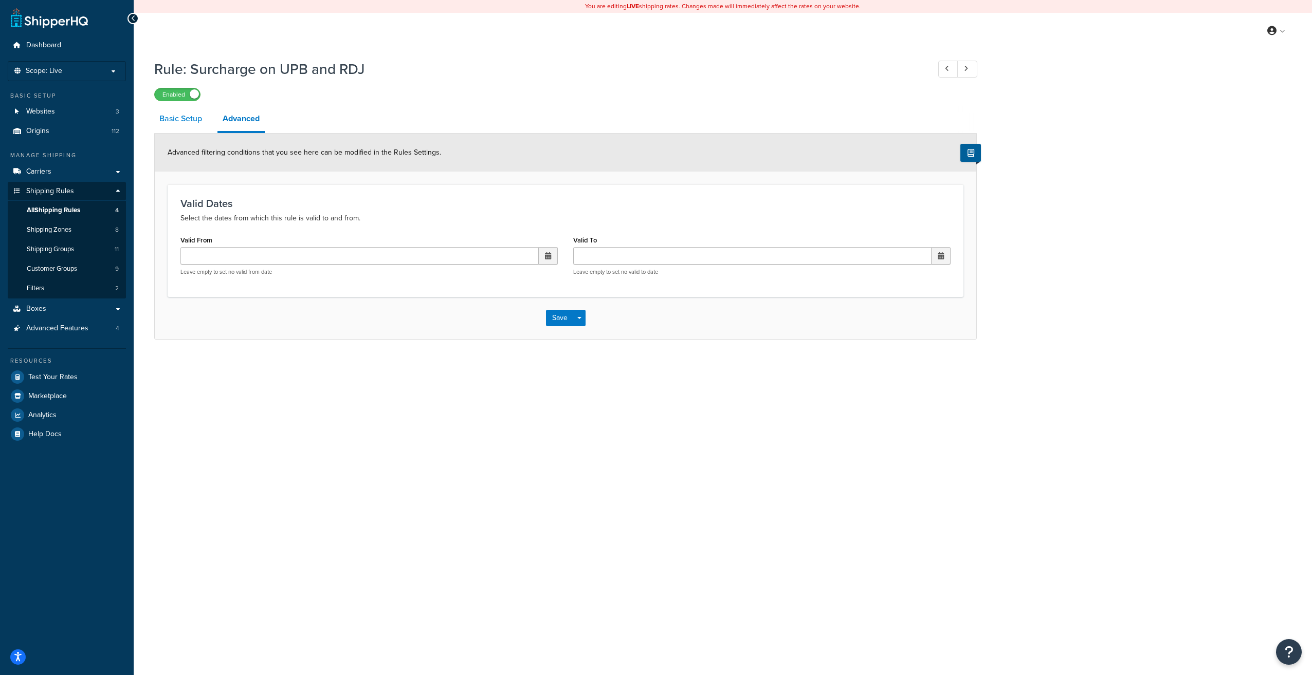 The height and width of the screenshot is (675, 1312). What do you see at coordinates (67, 288) in the screenshot?
I see `li: Filters` at bounding box center [67, 288].